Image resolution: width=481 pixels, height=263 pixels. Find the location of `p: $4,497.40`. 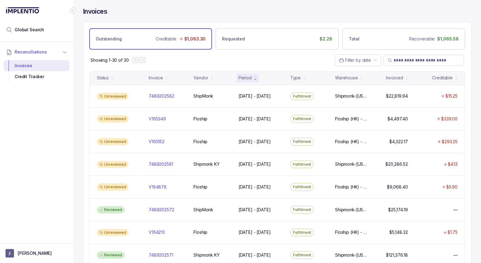

p: $4,497.40 is located at coordinates (397, 119).